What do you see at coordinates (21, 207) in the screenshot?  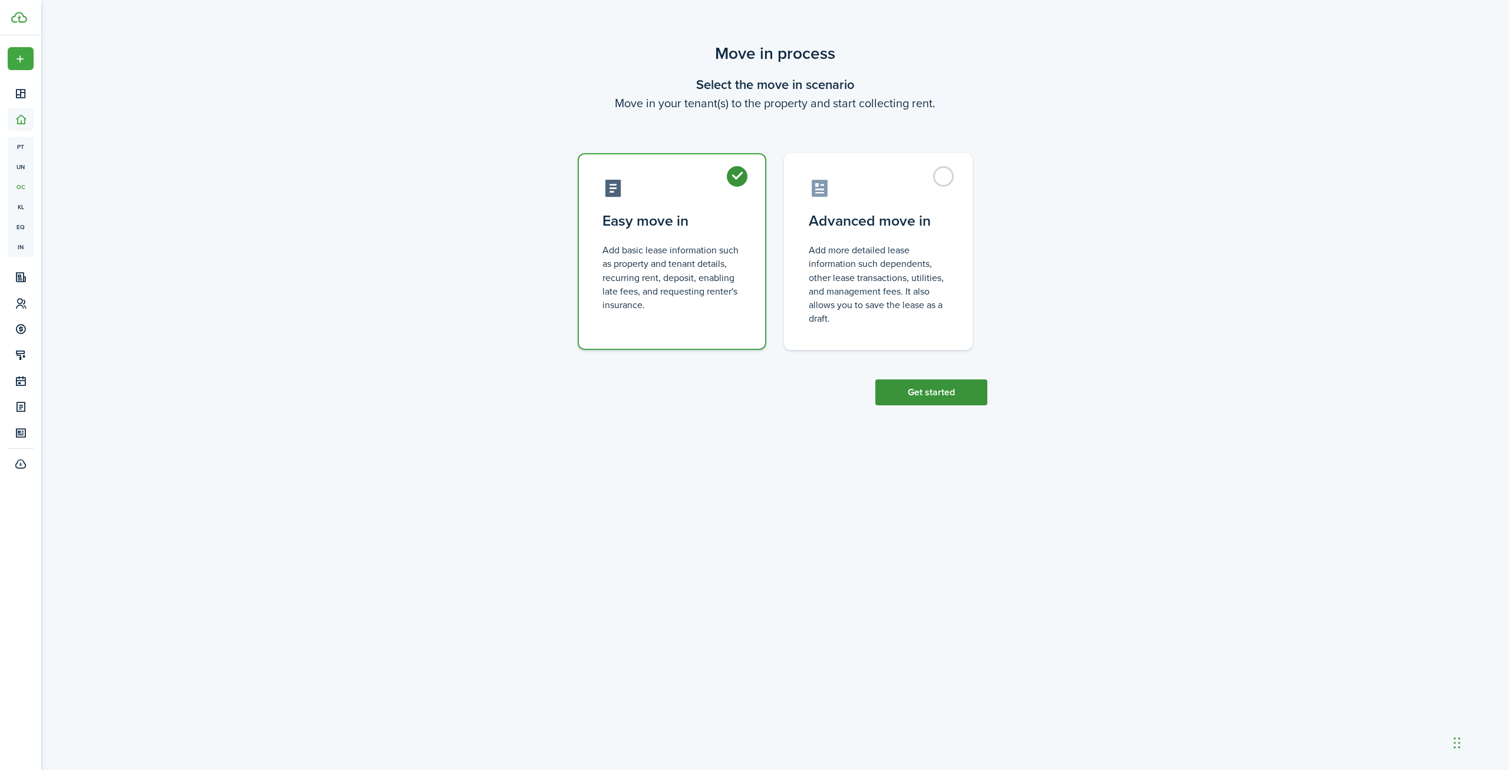 I see `span: kl` at bounding box center [21, 207].